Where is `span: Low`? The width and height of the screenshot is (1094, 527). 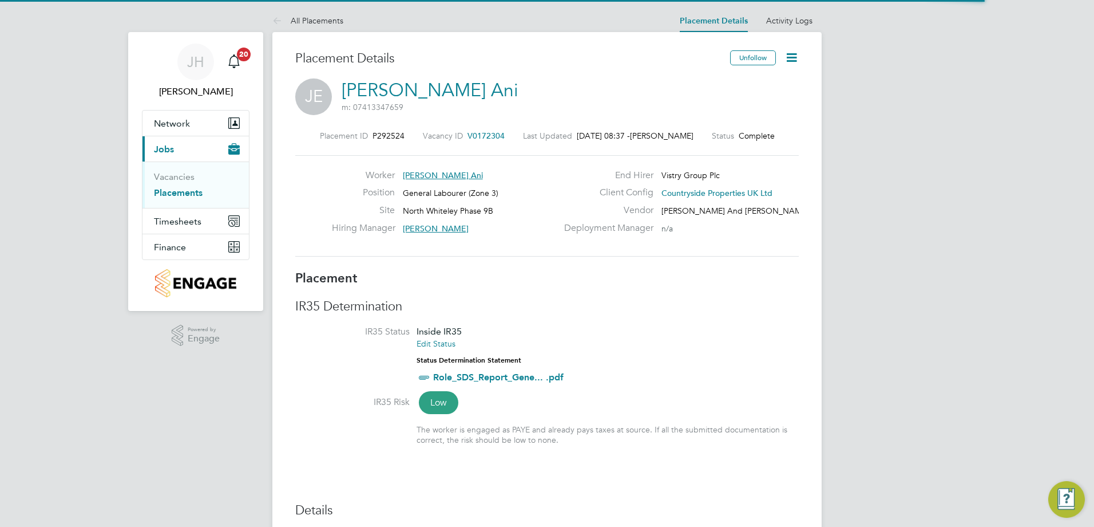
span: Low is located at coordinates (438, 402).